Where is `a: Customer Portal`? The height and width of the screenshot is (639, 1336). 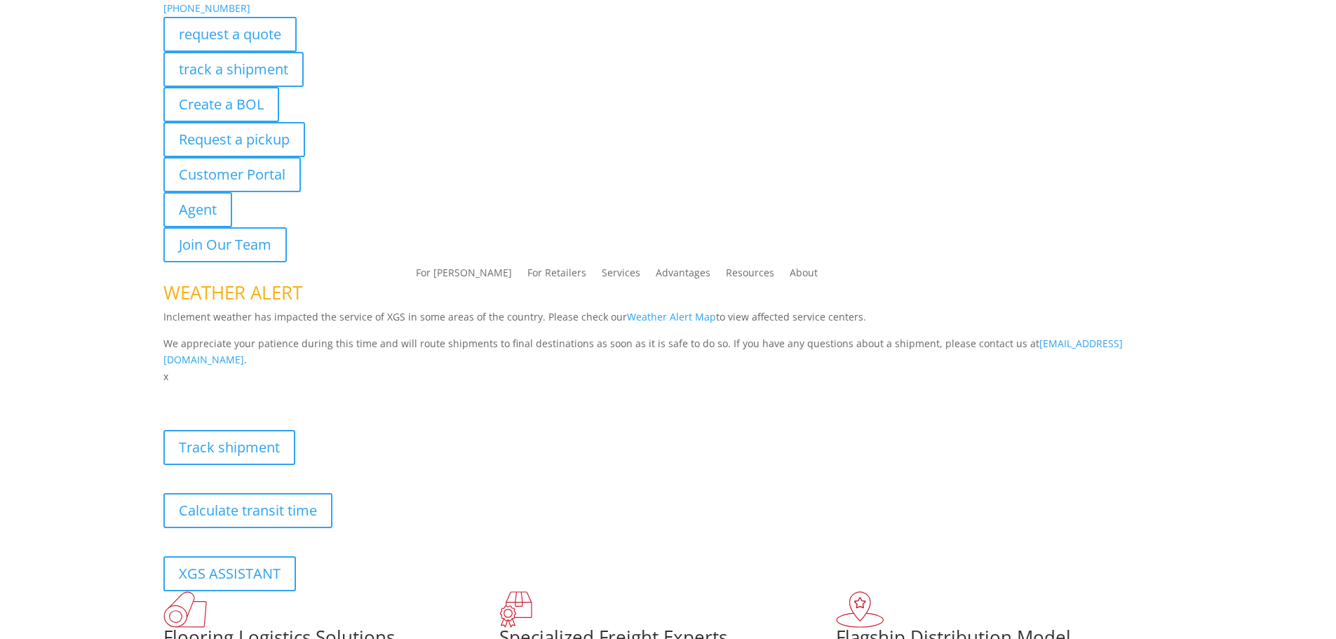 a: Customer Portal is located at coordinates (232, 175).